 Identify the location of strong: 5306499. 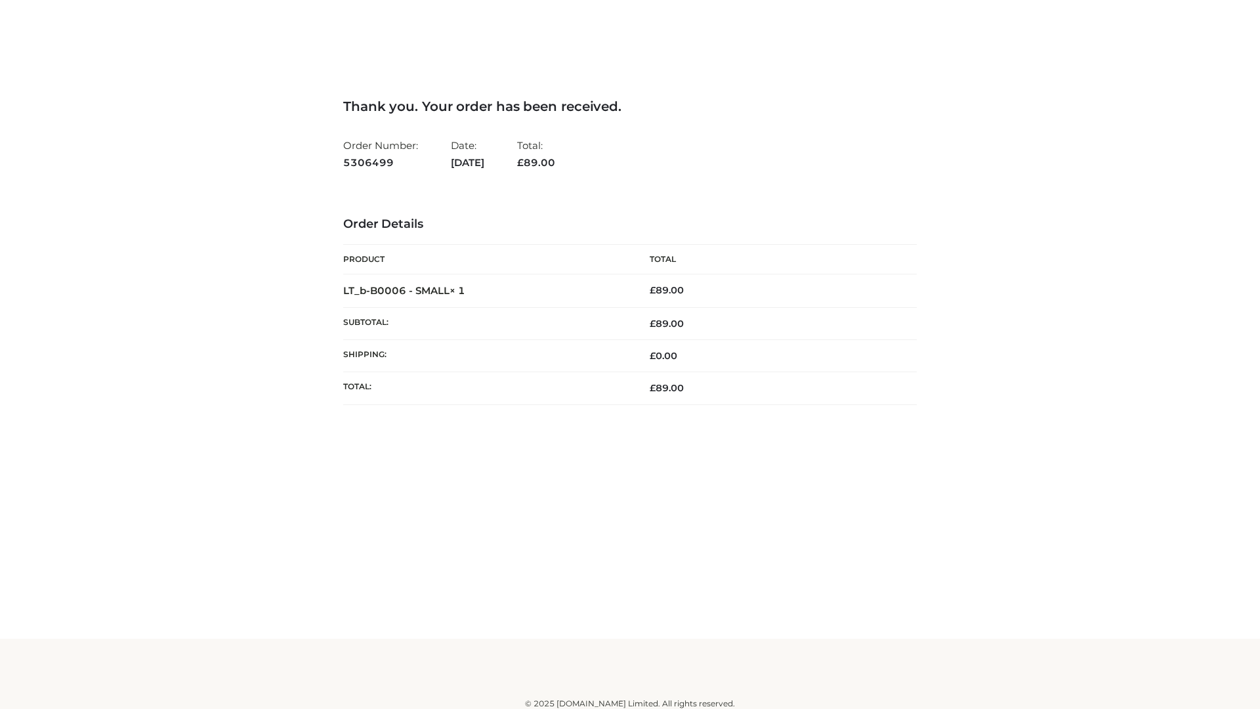
(381, 163).